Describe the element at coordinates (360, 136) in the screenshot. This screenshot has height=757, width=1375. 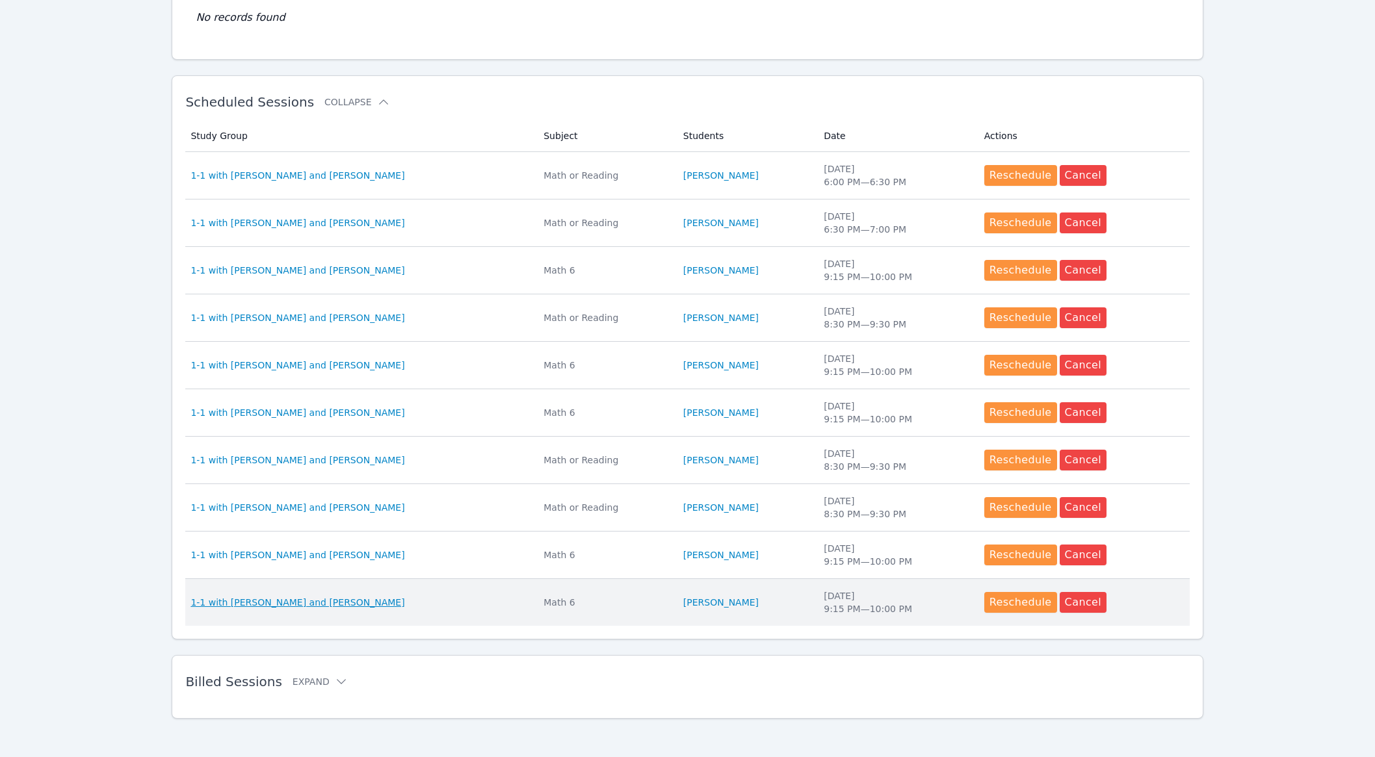
I see `th: Study Group` at that location.